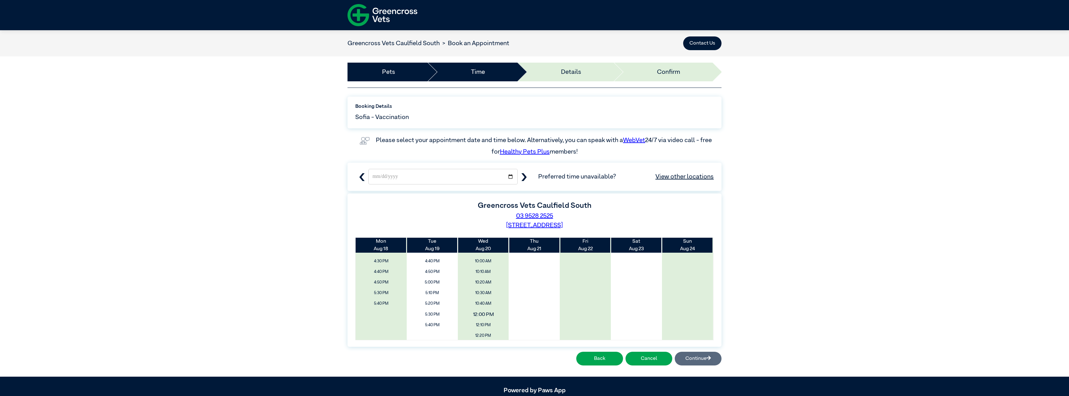 Image resolution: width=1069 pixels, height=396 pixels. Describe the element at coordinates (483, 325) in the screenshot. I see `span: 12:10 PM` at that location.